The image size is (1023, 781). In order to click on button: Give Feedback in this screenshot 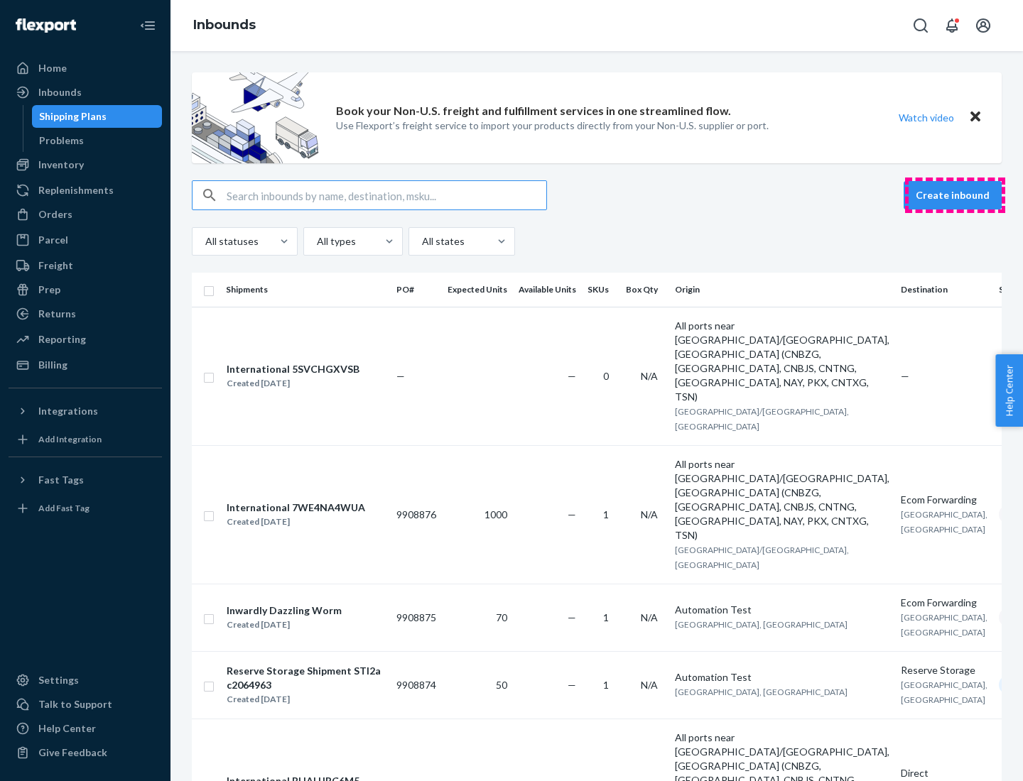, I will do `click(85, 753)`.